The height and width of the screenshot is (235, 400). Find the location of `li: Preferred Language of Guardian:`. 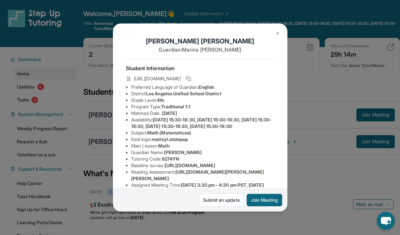

li: Preferred Language of Guardian: is located at coordinates (203, 87).